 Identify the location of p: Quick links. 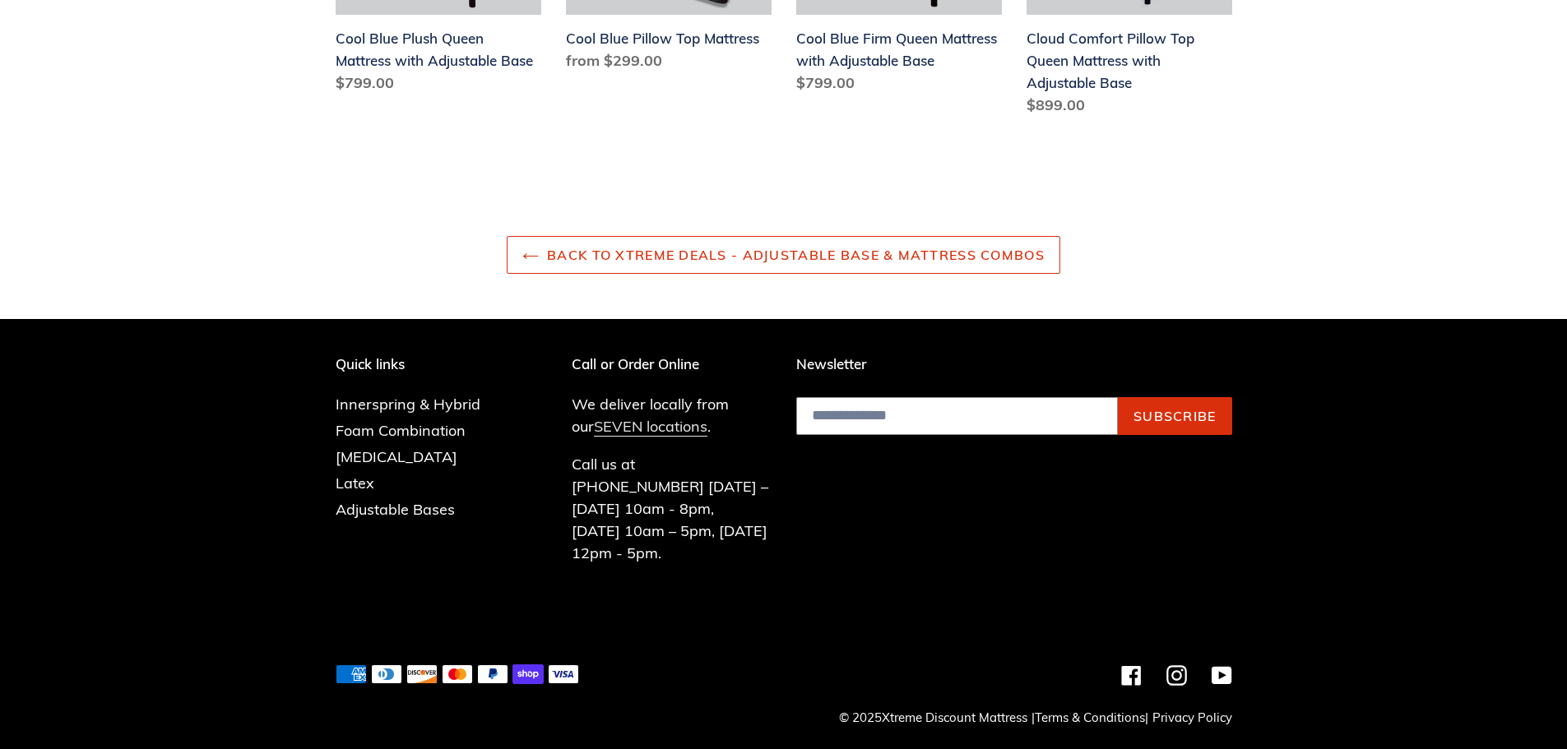
(420, 364).